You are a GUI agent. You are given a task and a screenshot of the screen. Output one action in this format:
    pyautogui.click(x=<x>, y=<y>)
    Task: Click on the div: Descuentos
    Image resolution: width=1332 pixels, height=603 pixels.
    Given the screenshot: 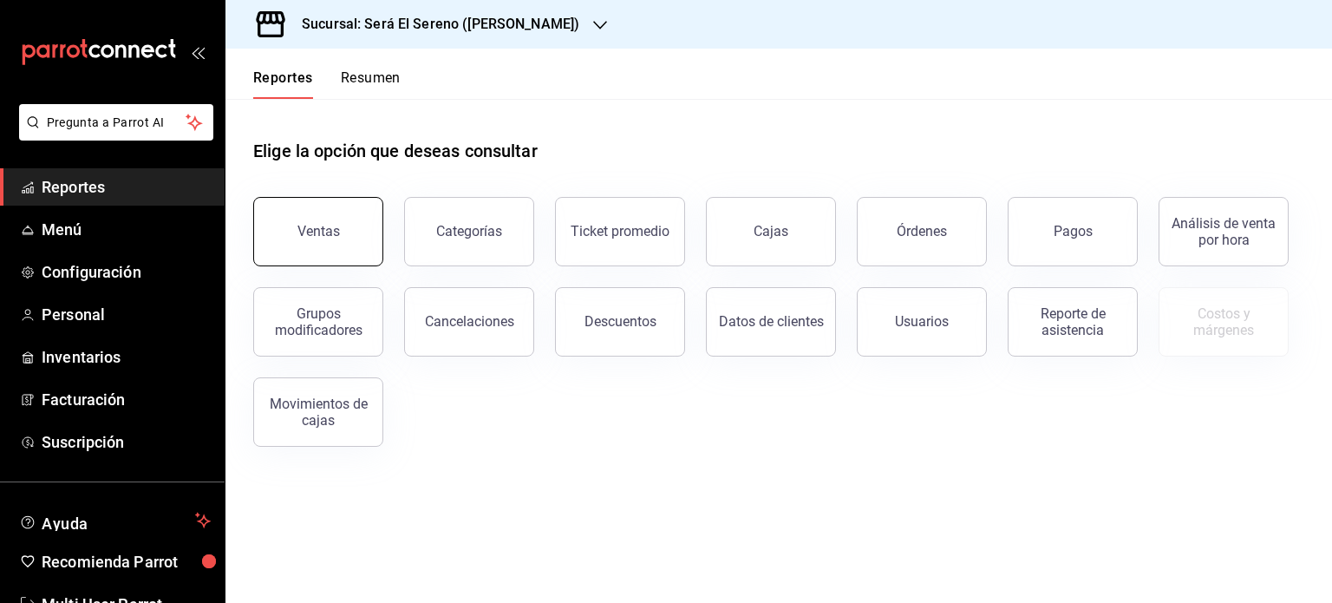 What is the action you would take?
    pyautogui.click(x=620, y=321)
    